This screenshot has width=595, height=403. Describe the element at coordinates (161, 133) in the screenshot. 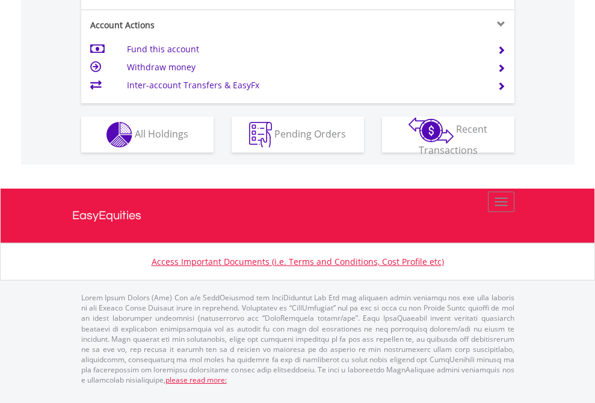

I see `span: All Holdings` at that location.